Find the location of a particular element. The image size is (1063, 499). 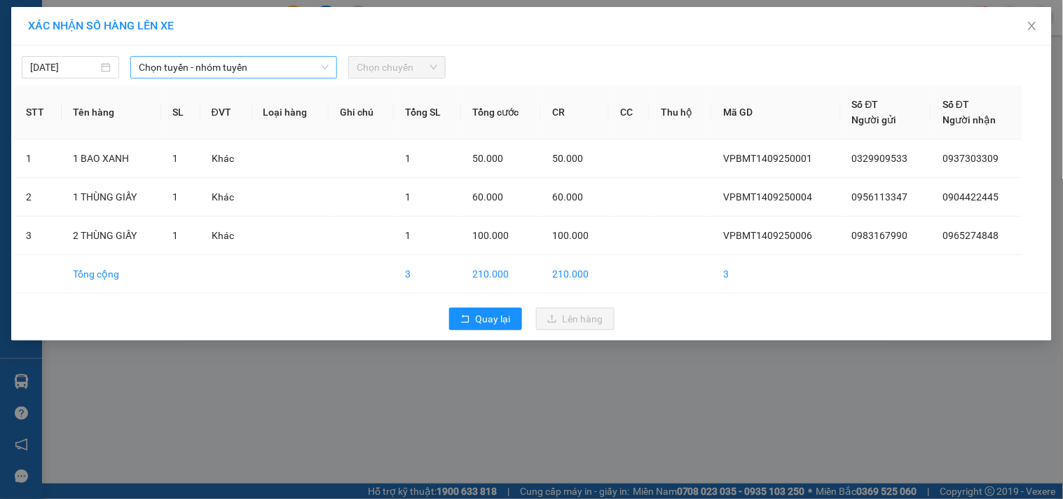

button: Close is located at coordinates (1032, 27).